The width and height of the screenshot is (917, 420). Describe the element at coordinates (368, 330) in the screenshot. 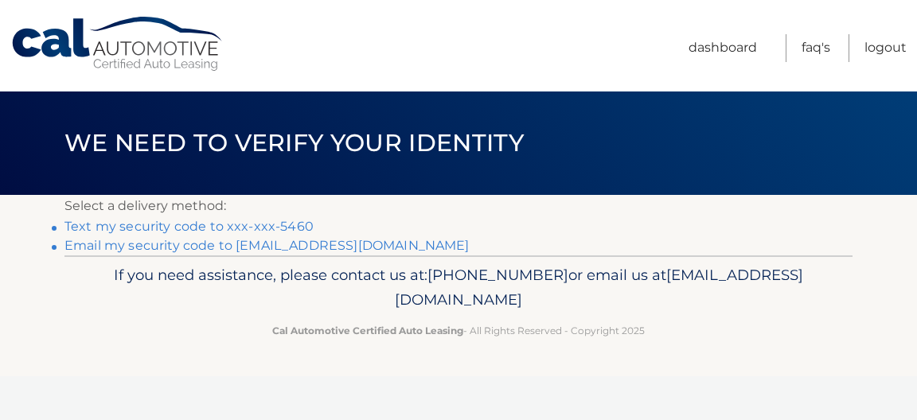

I see `strong: Cal Automotive Certified Auto Leasing` at that location.